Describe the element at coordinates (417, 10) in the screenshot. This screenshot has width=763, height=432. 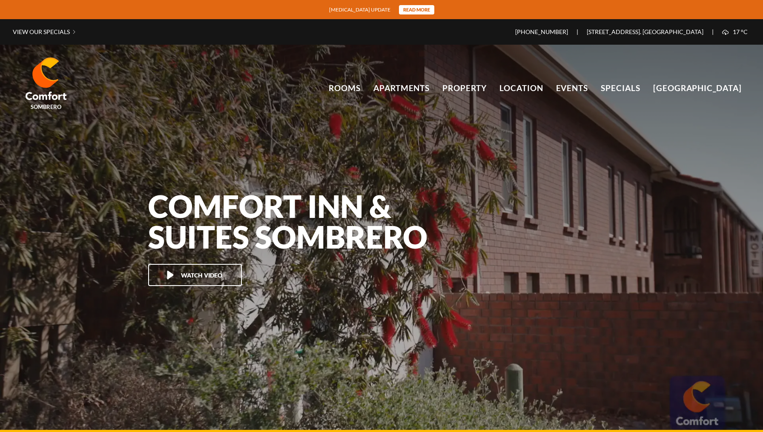
I see `div: Read more` at that location.